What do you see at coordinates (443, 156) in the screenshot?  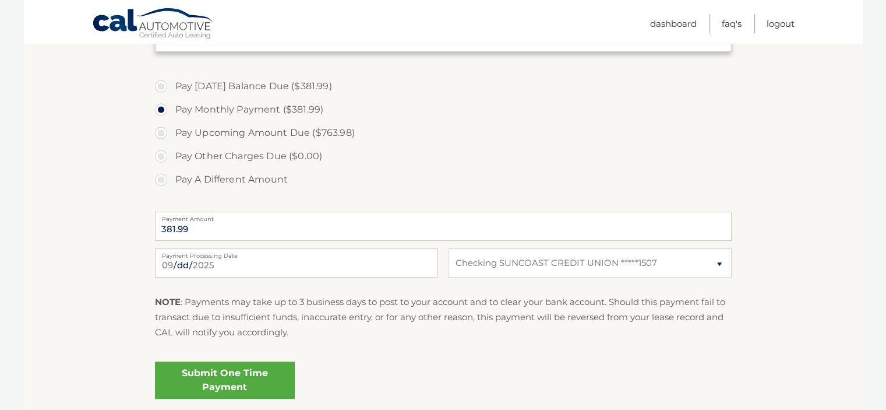 I see `label: Pay Other Charges Due ($0.00)` at bounding box center [443, 156].